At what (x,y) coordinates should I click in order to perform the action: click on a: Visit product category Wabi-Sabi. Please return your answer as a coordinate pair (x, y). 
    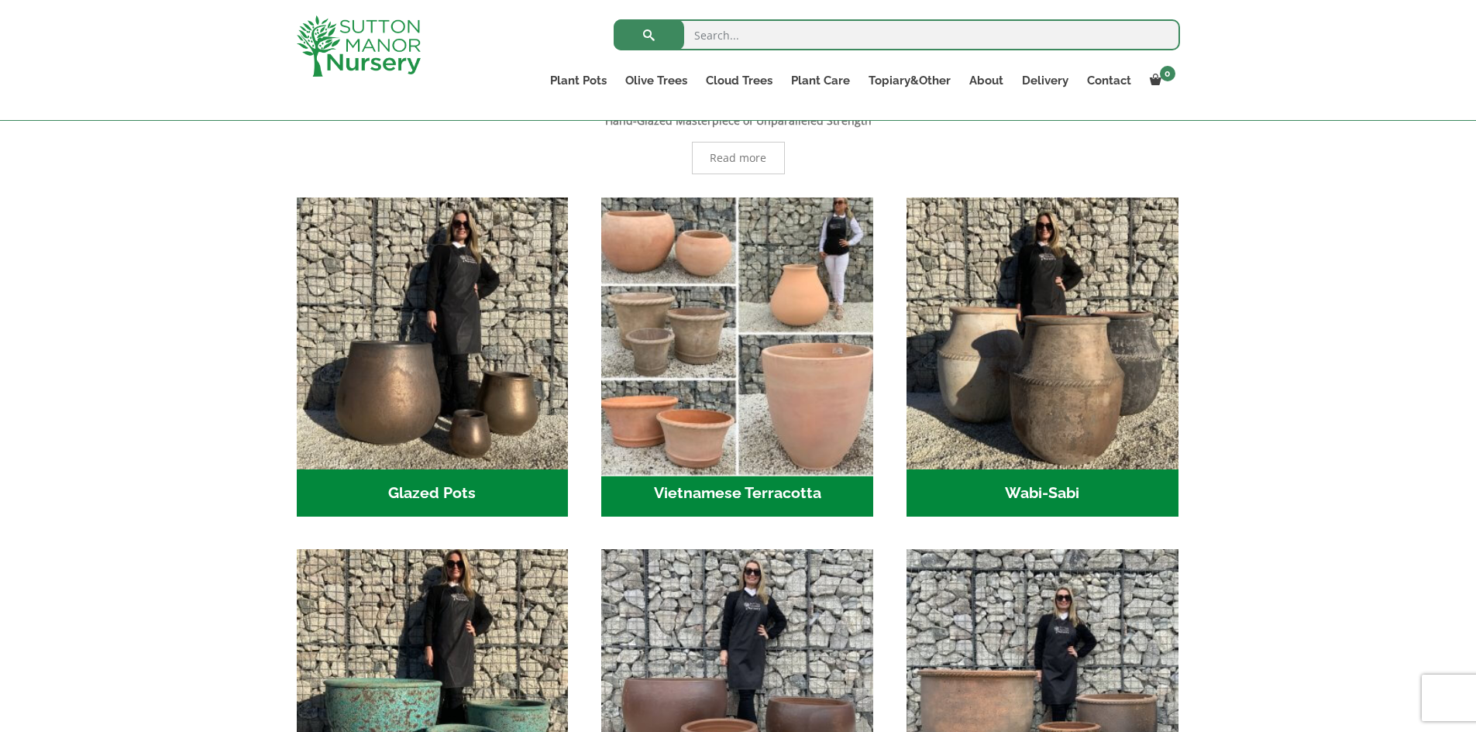
    Looking at the image, I should click on (1042, 357).